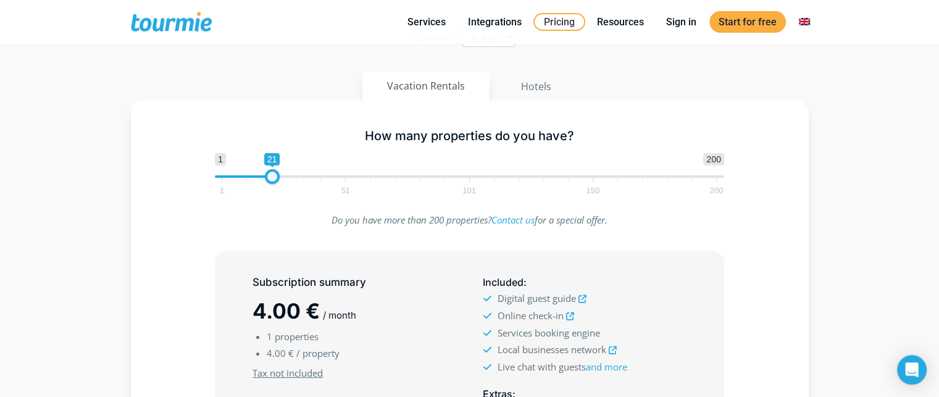 This screenshot has height=397, width=939. What do you see at coordinates (318, 353) in the screenshot?
I see `span: / property` at bounding box center [318, 353].